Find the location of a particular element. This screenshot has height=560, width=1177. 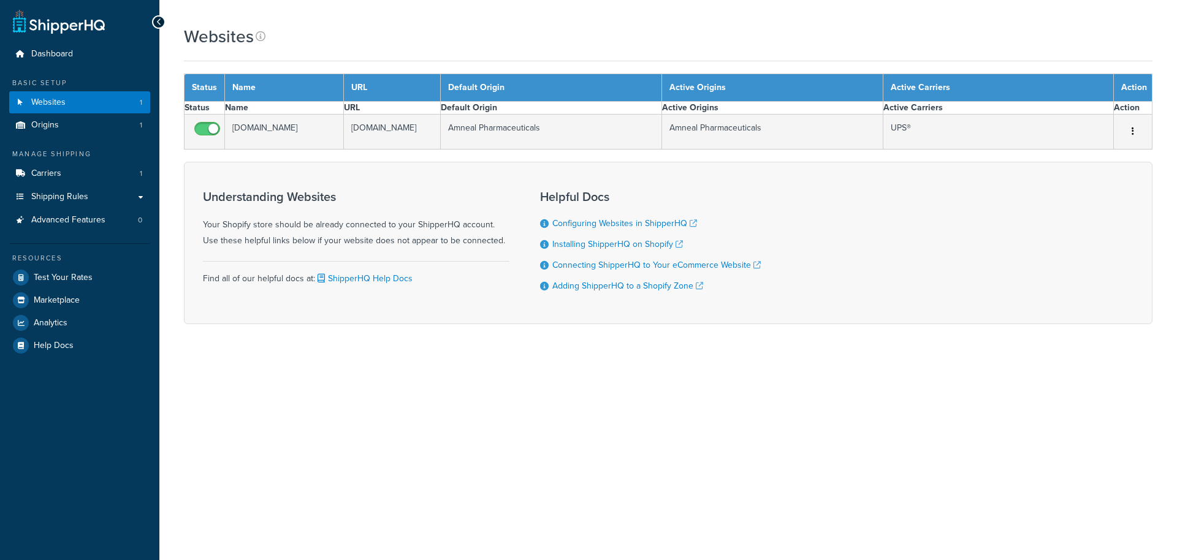

span: Carriers is located at coordinates (46, 173).